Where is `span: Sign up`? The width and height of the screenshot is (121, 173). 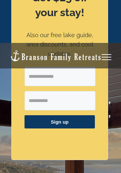
span: Sign up is located at coordinates (60, 122).